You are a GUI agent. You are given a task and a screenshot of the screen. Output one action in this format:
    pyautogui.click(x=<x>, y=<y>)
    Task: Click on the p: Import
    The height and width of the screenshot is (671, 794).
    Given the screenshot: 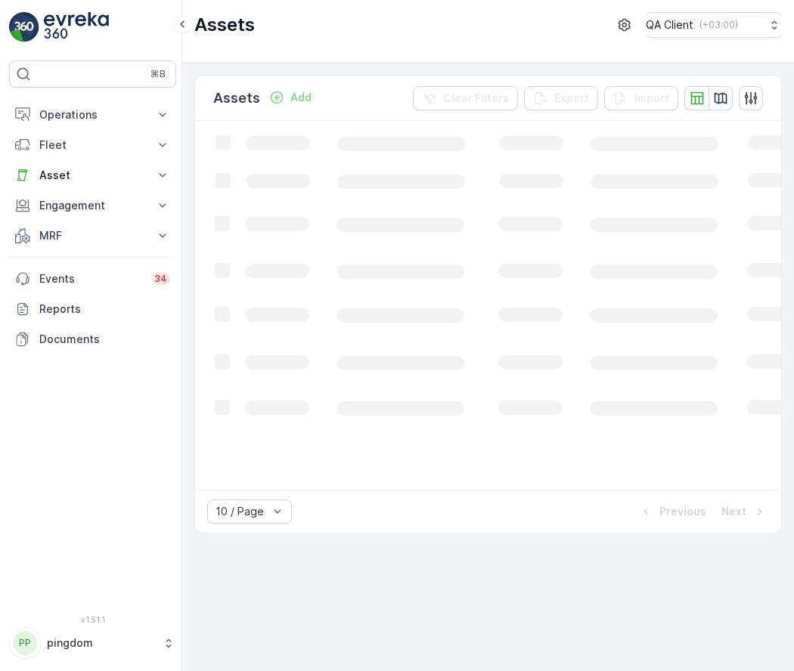 What is the action you would take?
    pyautogui.click(x=652, y=98)
    